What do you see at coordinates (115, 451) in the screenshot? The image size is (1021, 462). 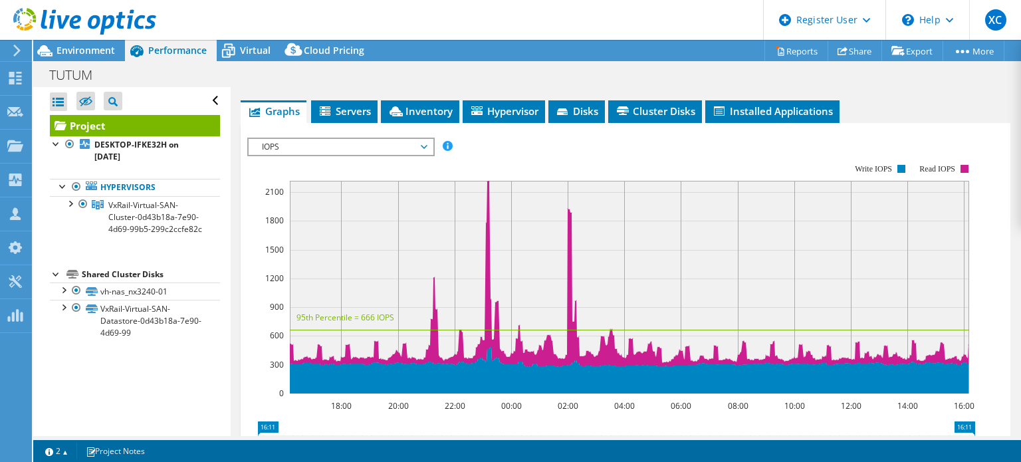 I see `a: Project Notes` at bounding box center [115, 451].